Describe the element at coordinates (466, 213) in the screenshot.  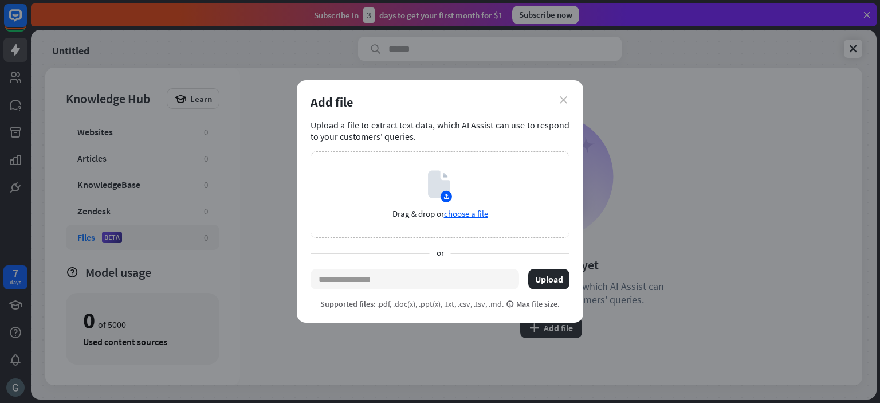
I see `span: choose a file` at that location.